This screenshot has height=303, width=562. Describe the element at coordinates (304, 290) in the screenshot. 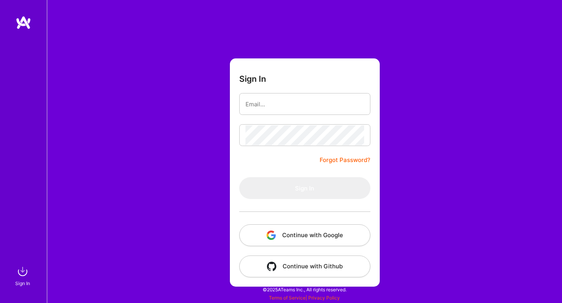

I see `div: © 2025 ATeams Inc., All rights reserved.` at that location.